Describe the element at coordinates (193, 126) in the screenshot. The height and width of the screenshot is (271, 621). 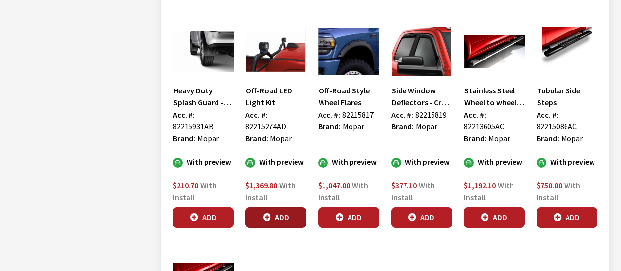
I see `span: 82215931AB` at that location.